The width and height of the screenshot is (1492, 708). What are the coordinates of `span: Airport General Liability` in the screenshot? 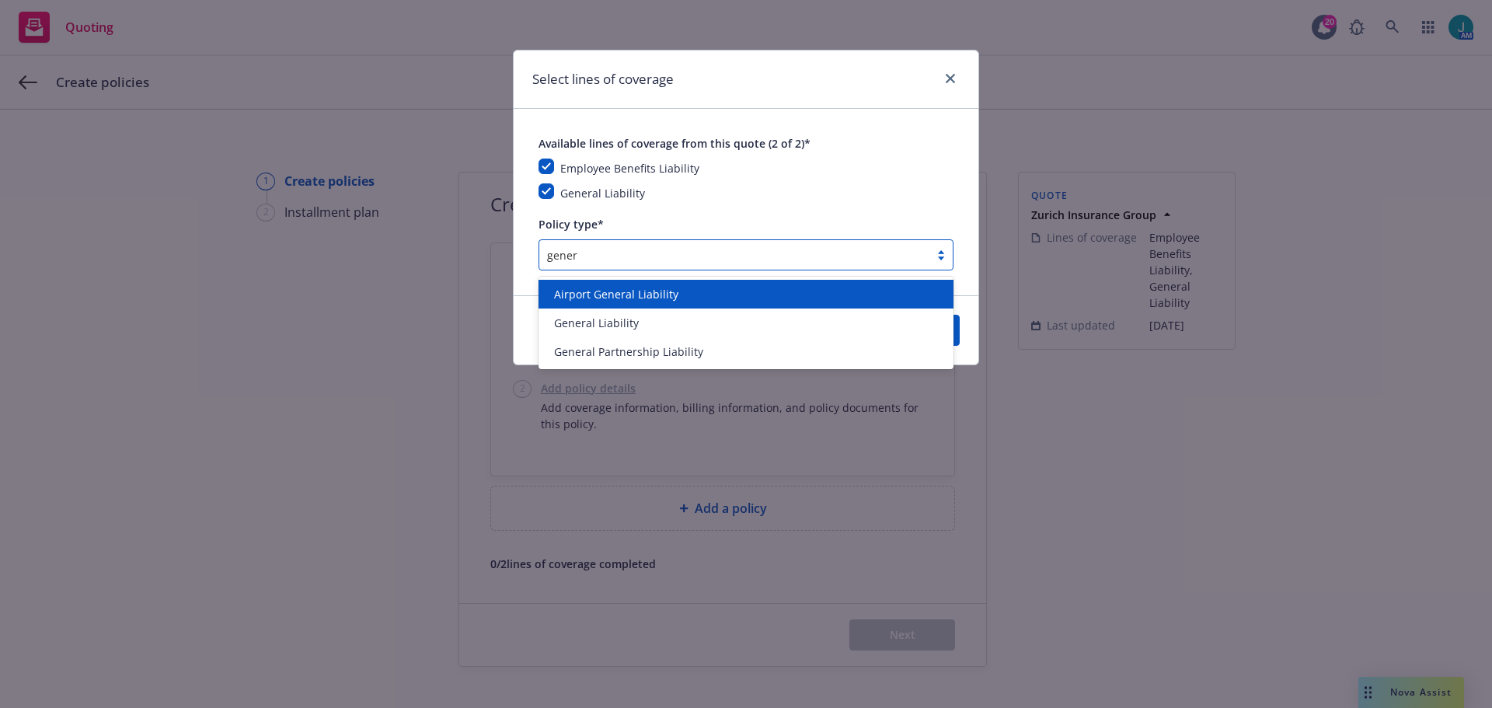 It's located at (616, 294).